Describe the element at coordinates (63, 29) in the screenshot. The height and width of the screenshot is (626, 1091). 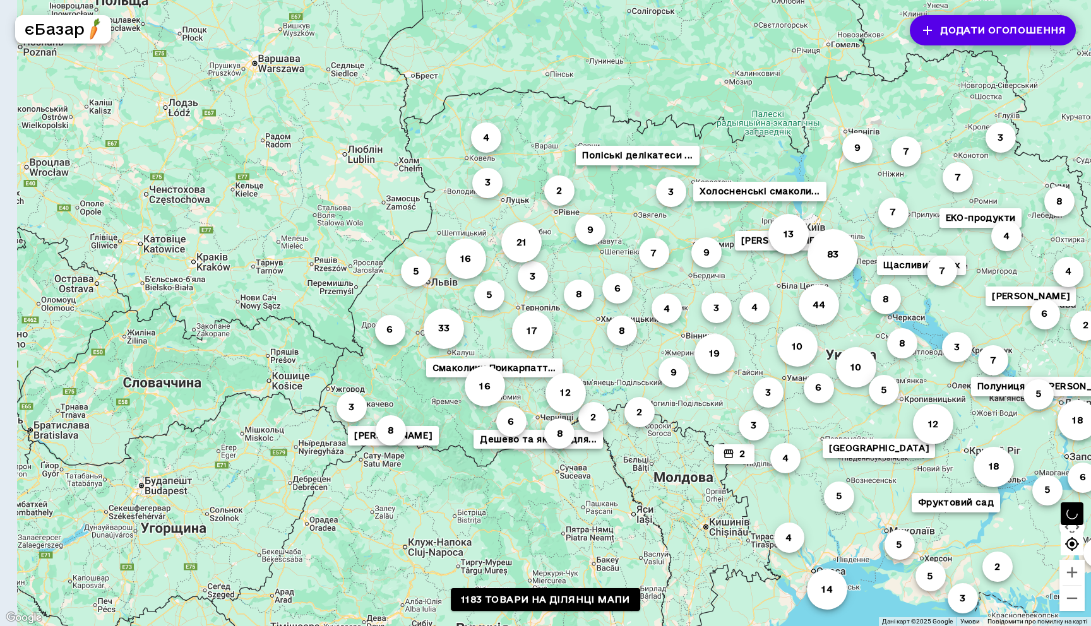
I see `button: єБазарlogo` at that location.